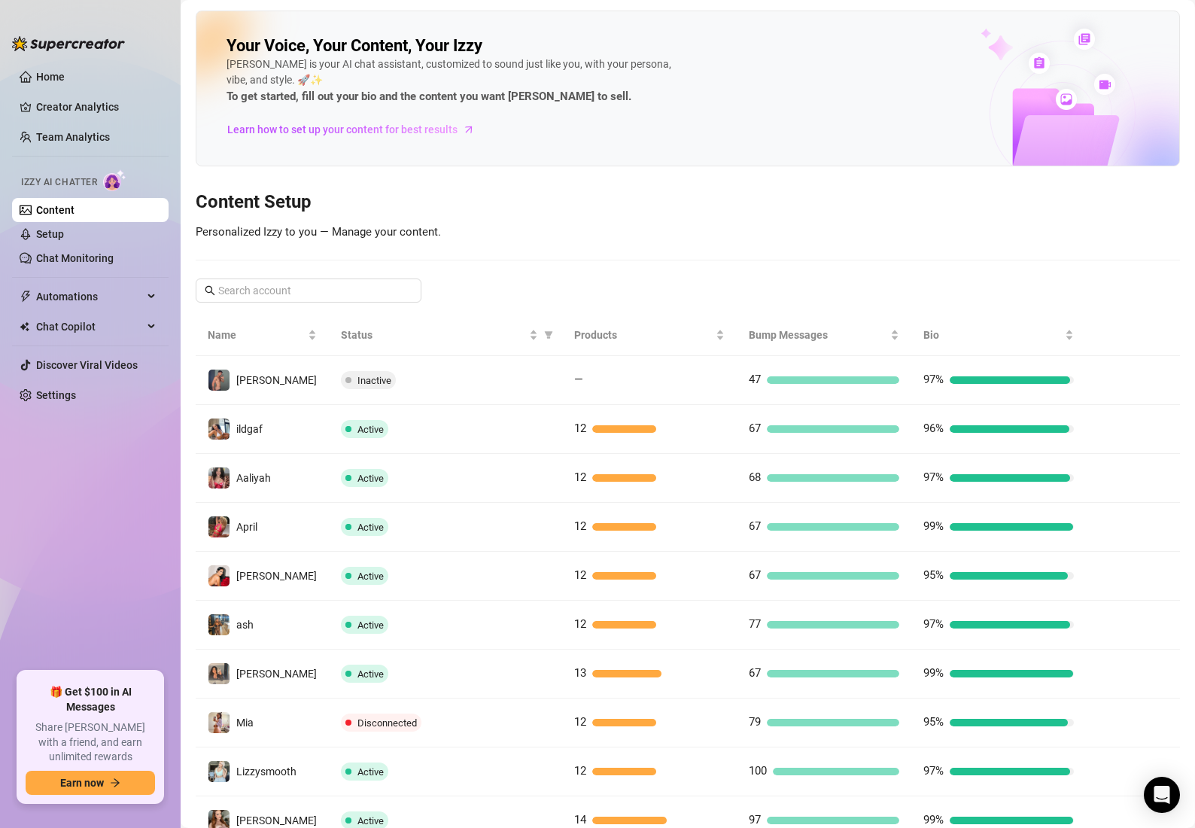 This screenshot has width=1195, height=828. Describe the element at coordinates (68, 44) in the screenshot. I see `img: logo-BBDzfeDw.svg` at that location.